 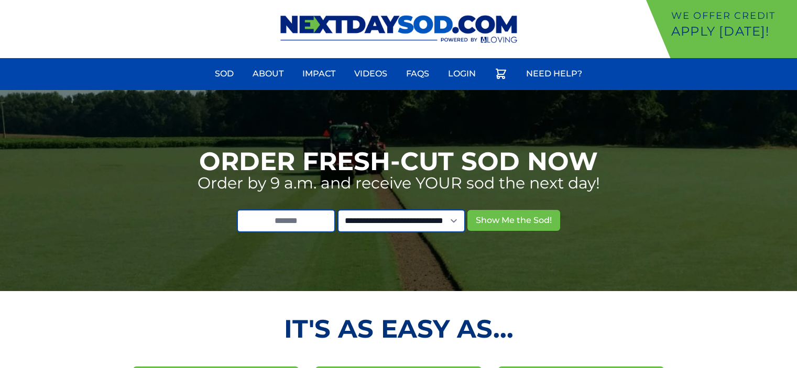 What do you see at coordinates (554, 74) in the screenshot?
I see `a: Need Help?` at bounding box center [554, 74].